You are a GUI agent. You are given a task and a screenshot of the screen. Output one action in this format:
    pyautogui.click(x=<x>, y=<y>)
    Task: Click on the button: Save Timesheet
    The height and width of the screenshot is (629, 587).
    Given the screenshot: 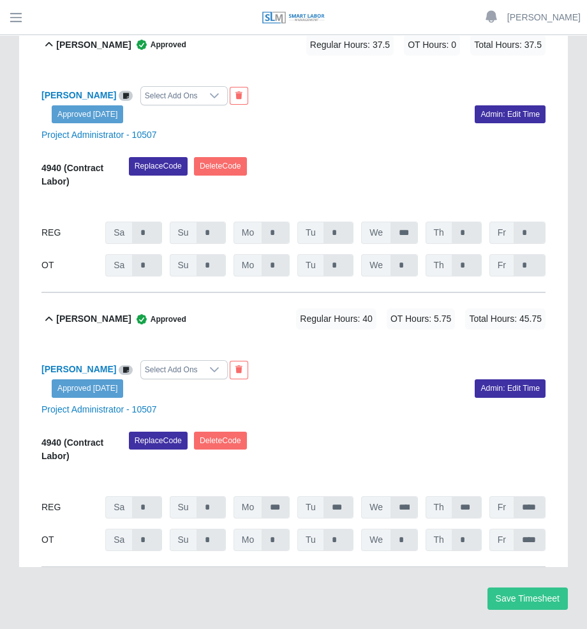 What is the action you would take?
    pyautogui.click(x=528, y=598)
    